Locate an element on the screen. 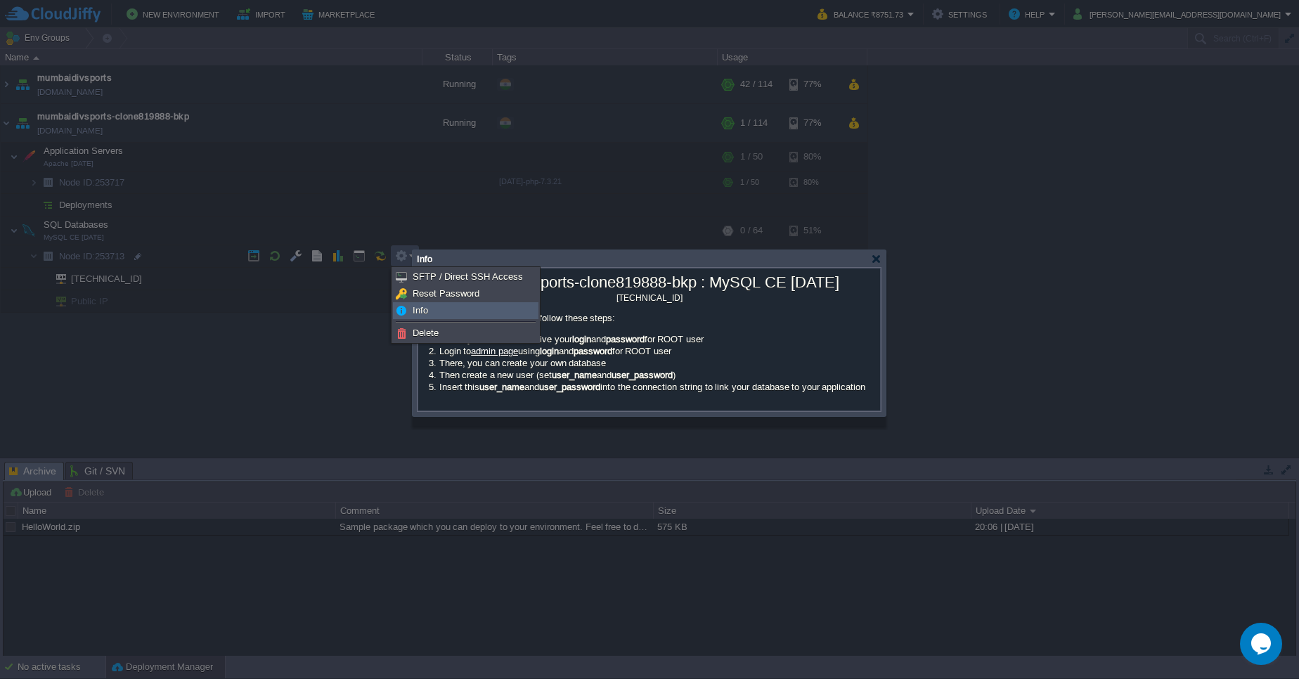 The height and width of the screenshot is (679, 1299). li: Insert this and into the connection string to link your database to your application is located at coordinates (653, 387).